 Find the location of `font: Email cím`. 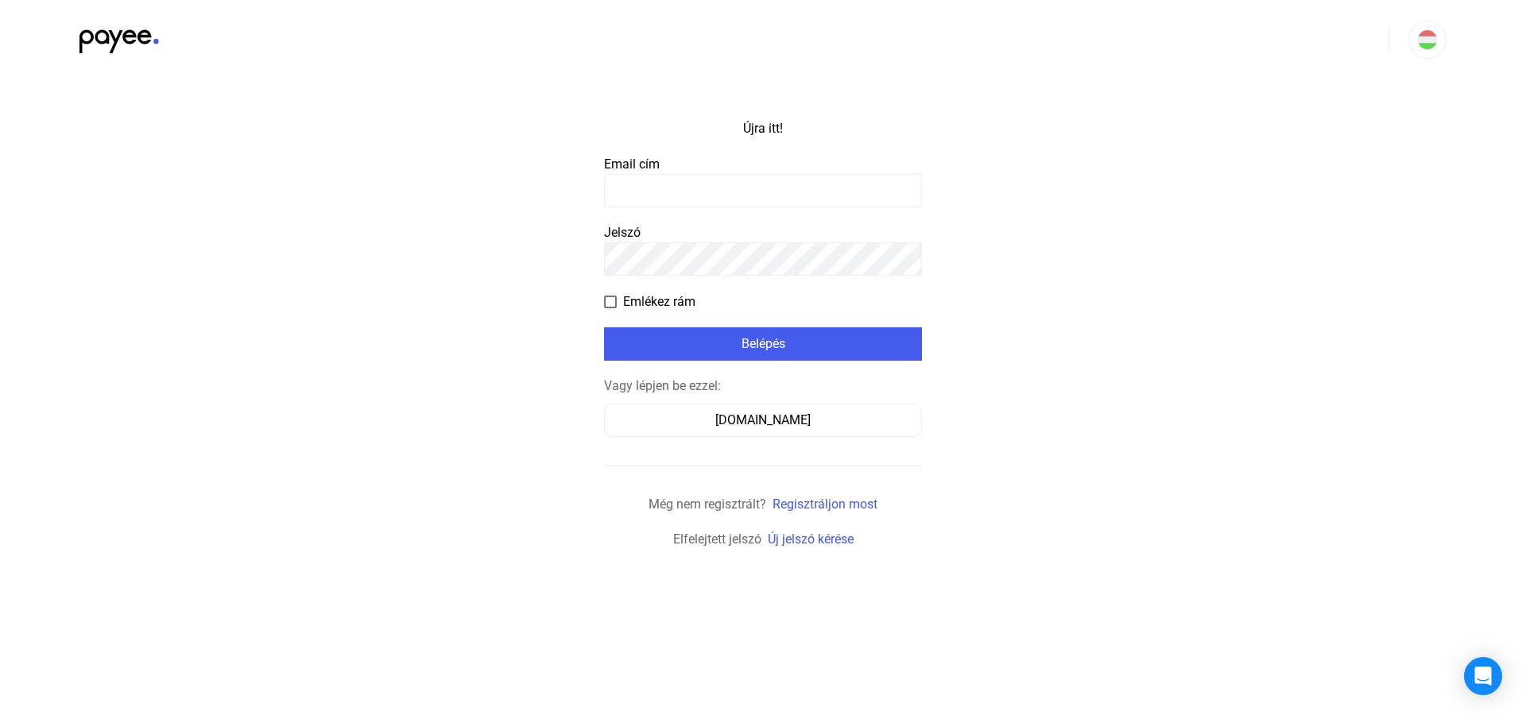

font: Email cím is located at coordinates (632, 164).